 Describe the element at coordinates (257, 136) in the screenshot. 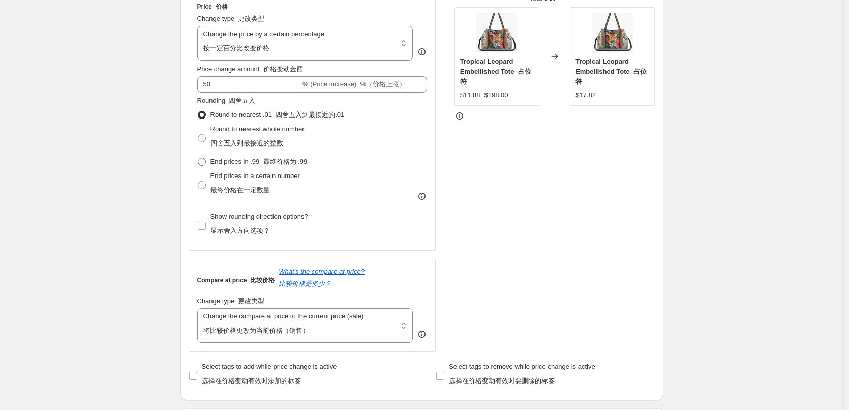

I see `span: Round to nearest whole number` at that location.